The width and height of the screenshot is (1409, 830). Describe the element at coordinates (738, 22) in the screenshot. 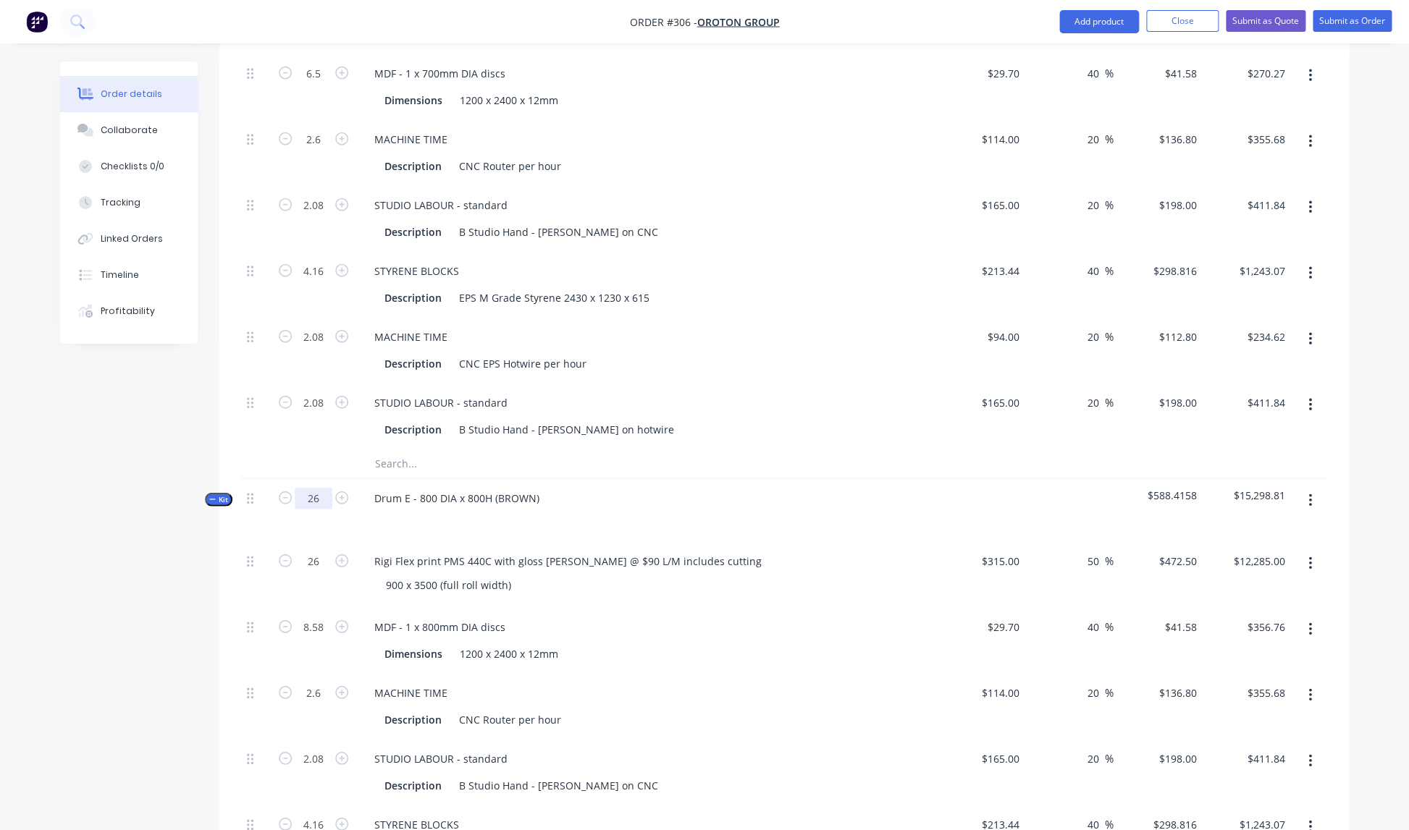

I see `span: Oroton Group` at that location.